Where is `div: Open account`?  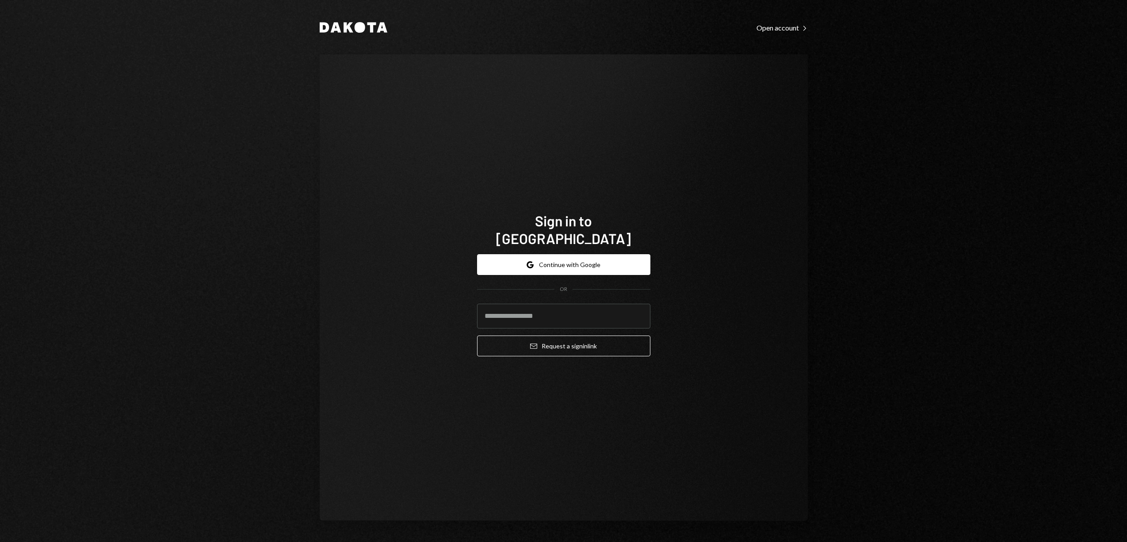
div: Open account is located at coordinates (782, 28).